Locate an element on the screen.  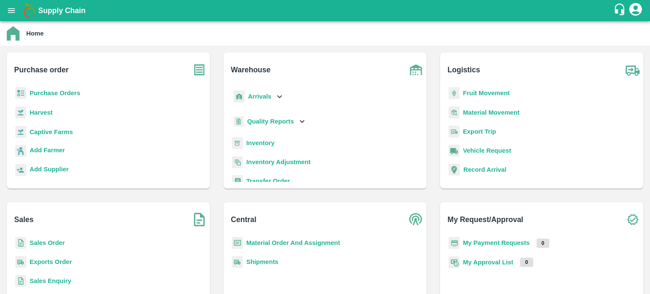
a: Shipments is located at coordinates (262, 262).